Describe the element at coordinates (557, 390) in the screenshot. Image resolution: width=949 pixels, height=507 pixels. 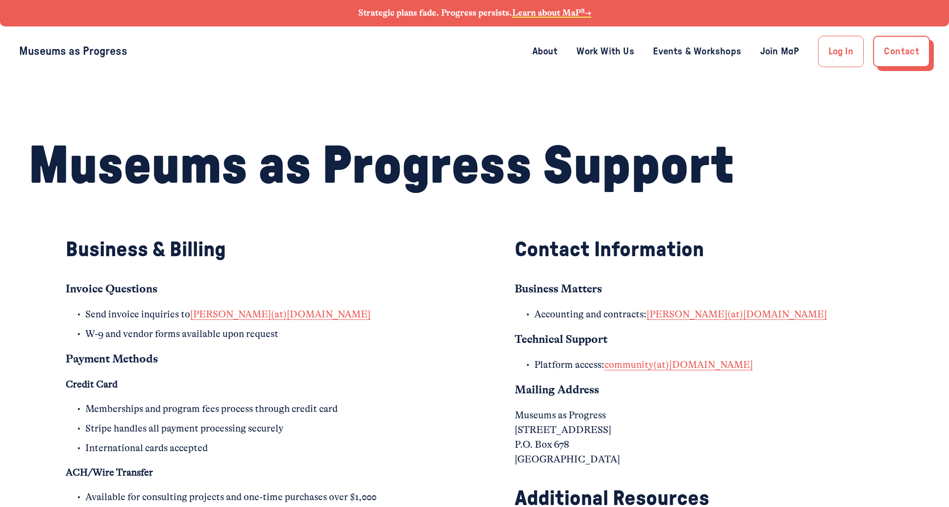
I see `strong: Mailing Address` at that location.